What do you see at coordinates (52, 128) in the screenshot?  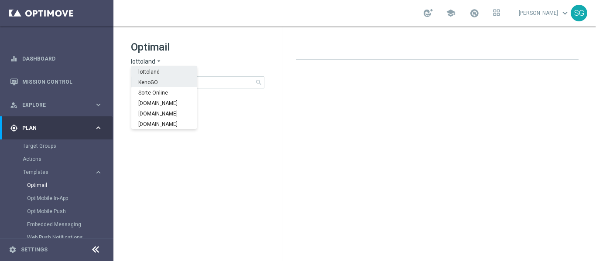 I see `div: Plan` at bounding box center [52, 128].